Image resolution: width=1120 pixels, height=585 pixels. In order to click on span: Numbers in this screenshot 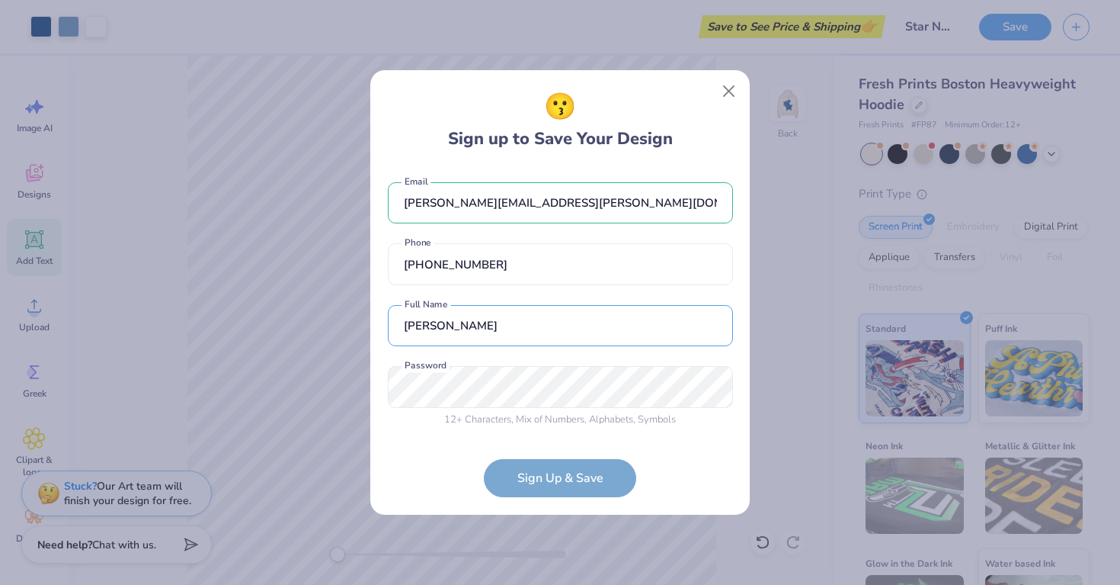, I will do `click(565, 419)`.